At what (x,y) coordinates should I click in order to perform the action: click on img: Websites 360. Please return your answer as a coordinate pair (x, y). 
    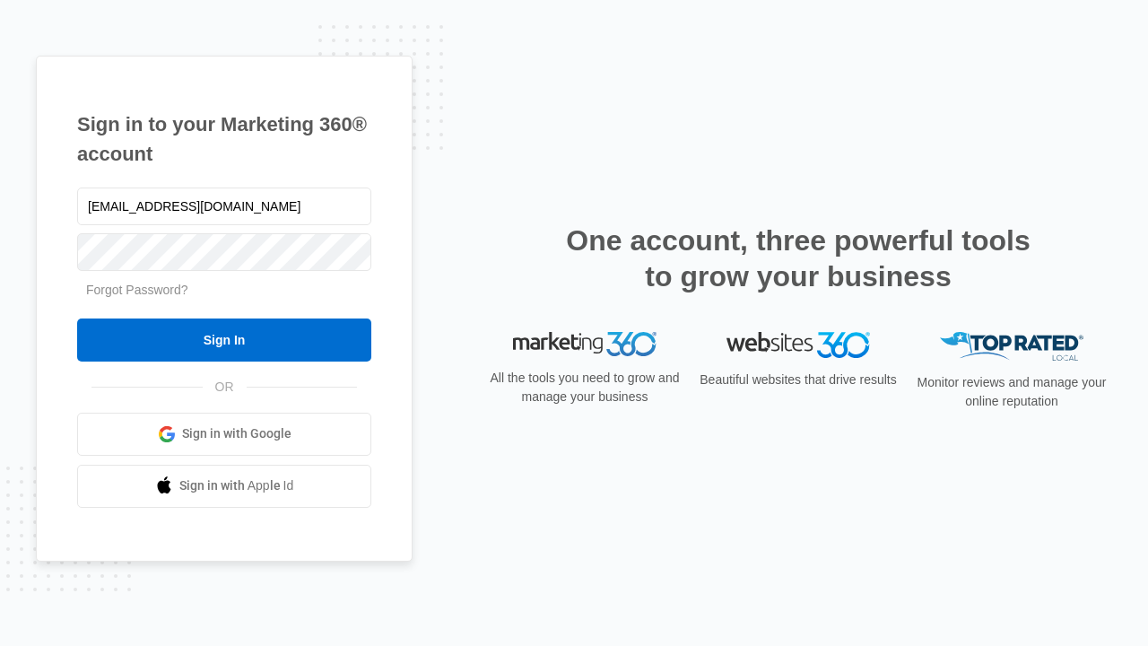
    Looking at the image, I should click on (798, 344).